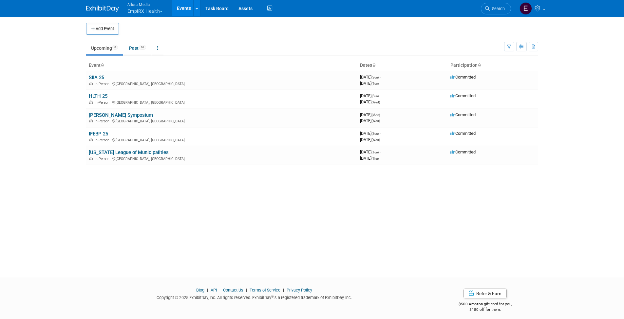  Describe the element at coordinates (374, 65) in the screenshot. I see `a: Sort by Start Date` at that location.